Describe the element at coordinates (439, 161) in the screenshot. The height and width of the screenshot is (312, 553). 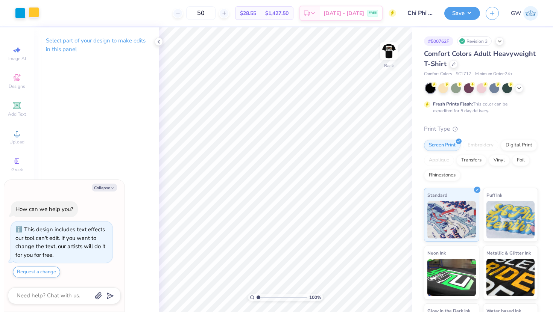
I see `div: Applique` at that location.